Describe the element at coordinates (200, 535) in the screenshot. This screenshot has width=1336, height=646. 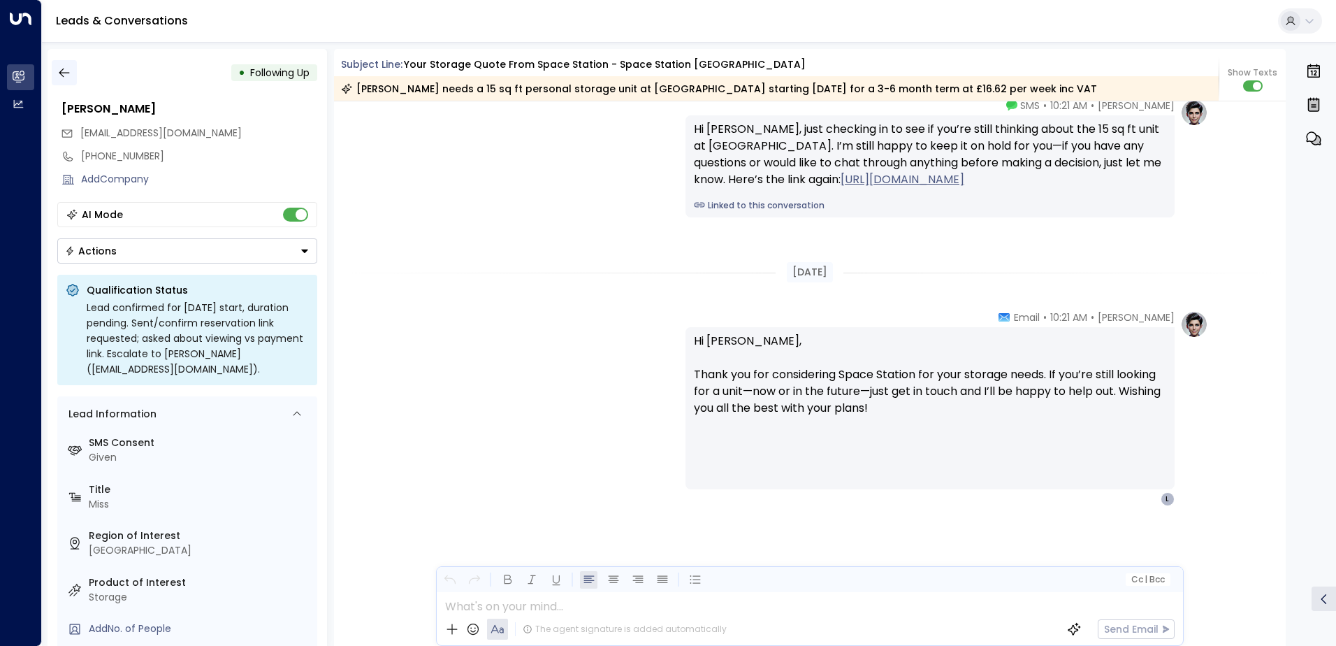
I see `label: Region of Interest` at that location.